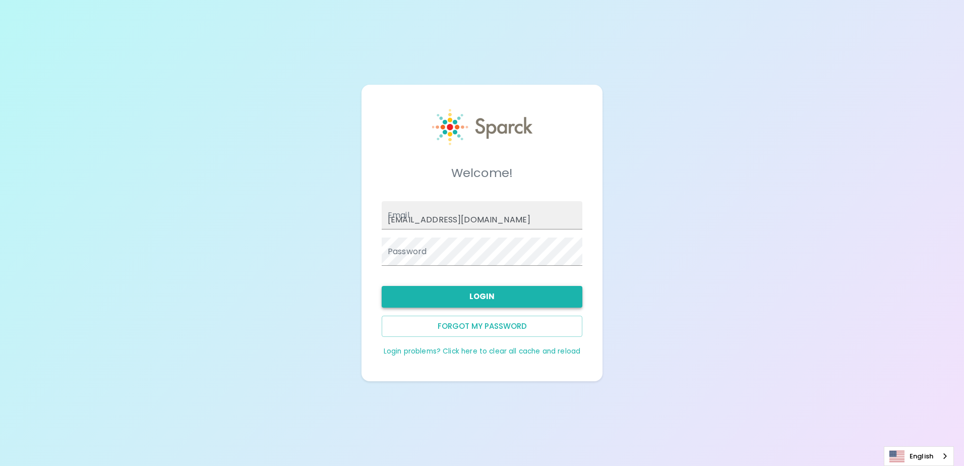 Image resolution: width=964 pixels, height=466 pixels. What do you see at coordinates (482, 296) in the screenshot?
I see `button: Login` at bounding box center [482, 296].